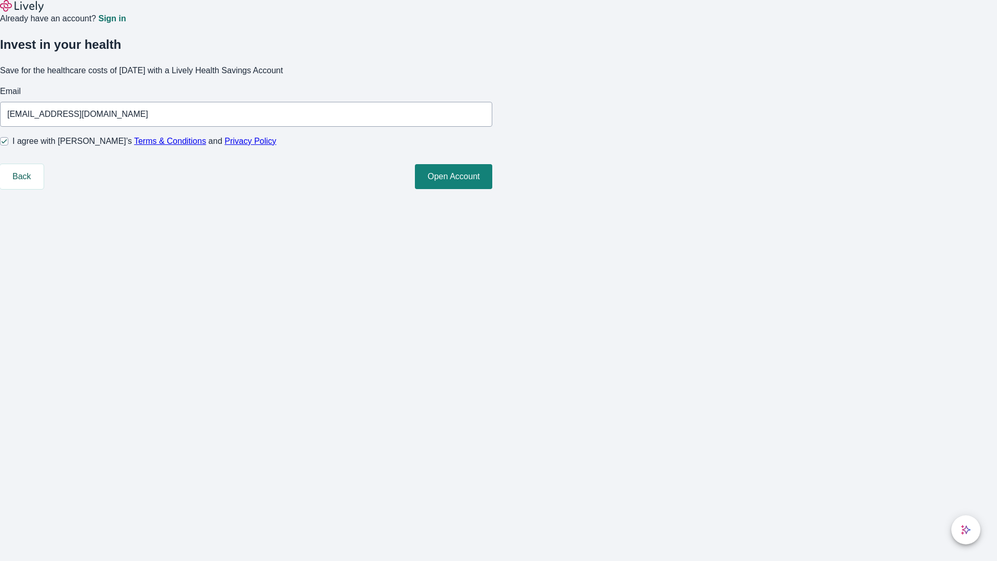  Describe the element at coordinates (170, 141) in the screenshot. I see `a: Terms & Conditions` at that location.